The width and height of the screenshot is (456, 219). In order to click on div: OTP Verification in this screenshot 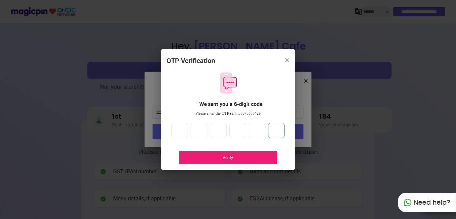, I will do `click(191, 61)`.